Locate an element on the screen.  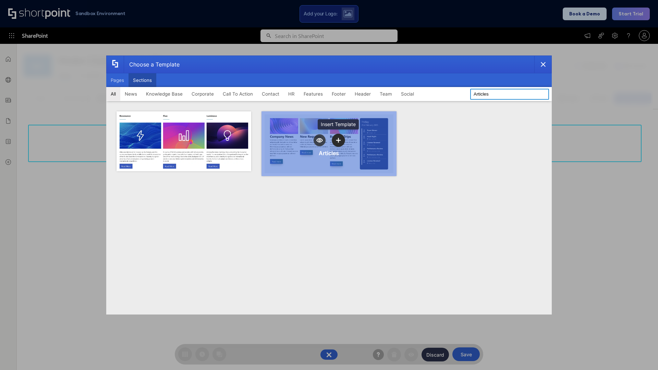
button: Features is located at coordinates (313, 94).